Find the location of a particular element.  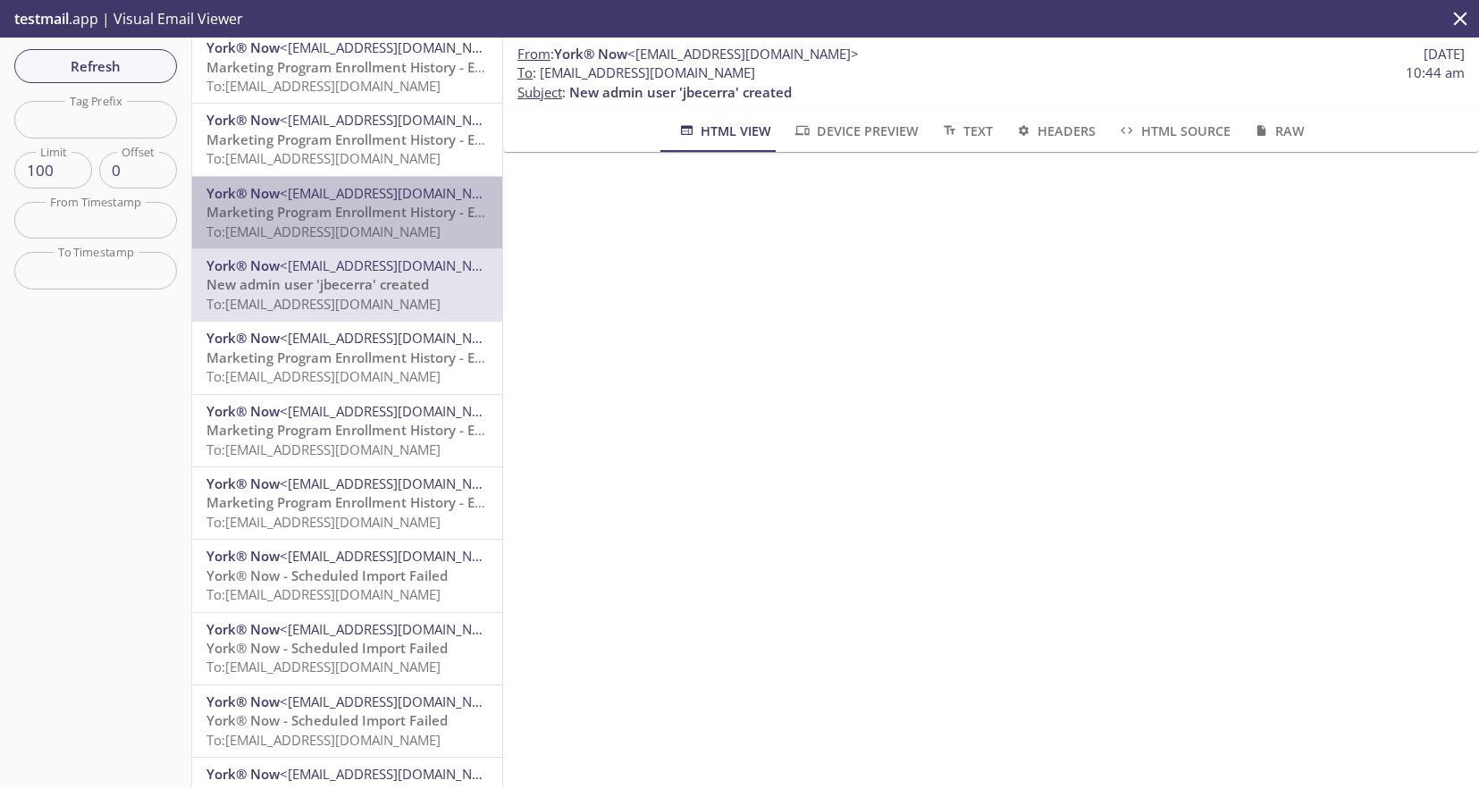

span: Subject is located at coordinates (540, 92).